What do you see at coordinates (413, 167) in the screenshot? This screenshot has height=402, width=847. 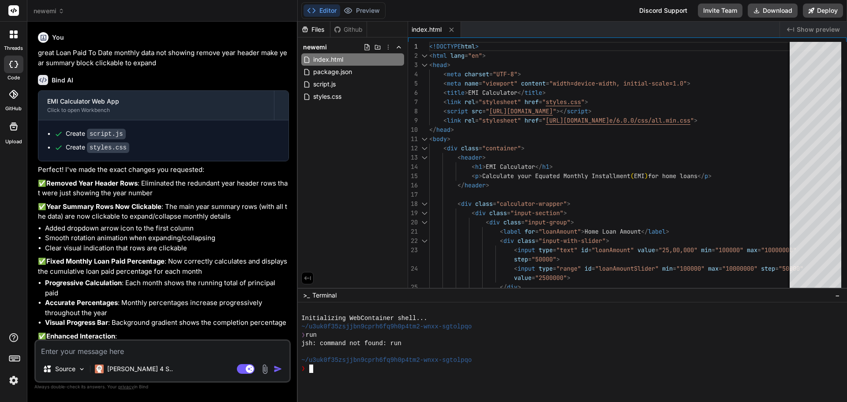 I see `div: 14` at bounding box center [413, 167].